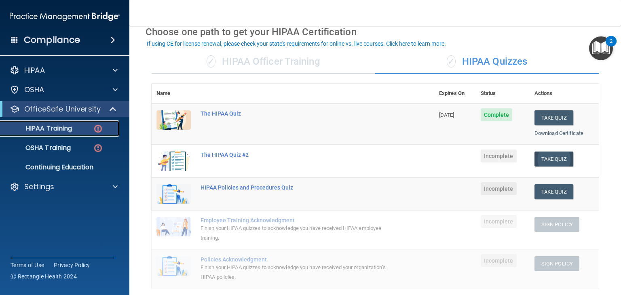 The image size is (621, 295). Describe the element at coordinates (173, 93) in the screenshot. I see `th: Name` at that location.